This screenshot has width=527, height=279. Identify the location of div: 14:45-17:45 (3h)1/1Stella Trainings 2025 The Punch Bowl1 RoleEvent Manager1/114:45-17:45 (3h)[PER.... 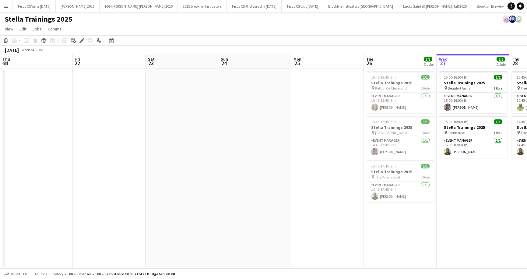
(400, 181).